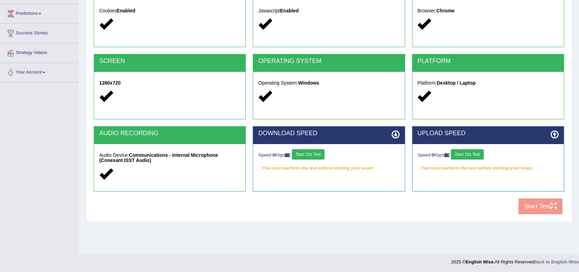  What do you see at coordinates (488, 133) in the screenshot?
I see `h2: UPLOAD SPEED` at bounding box center [488, 133].